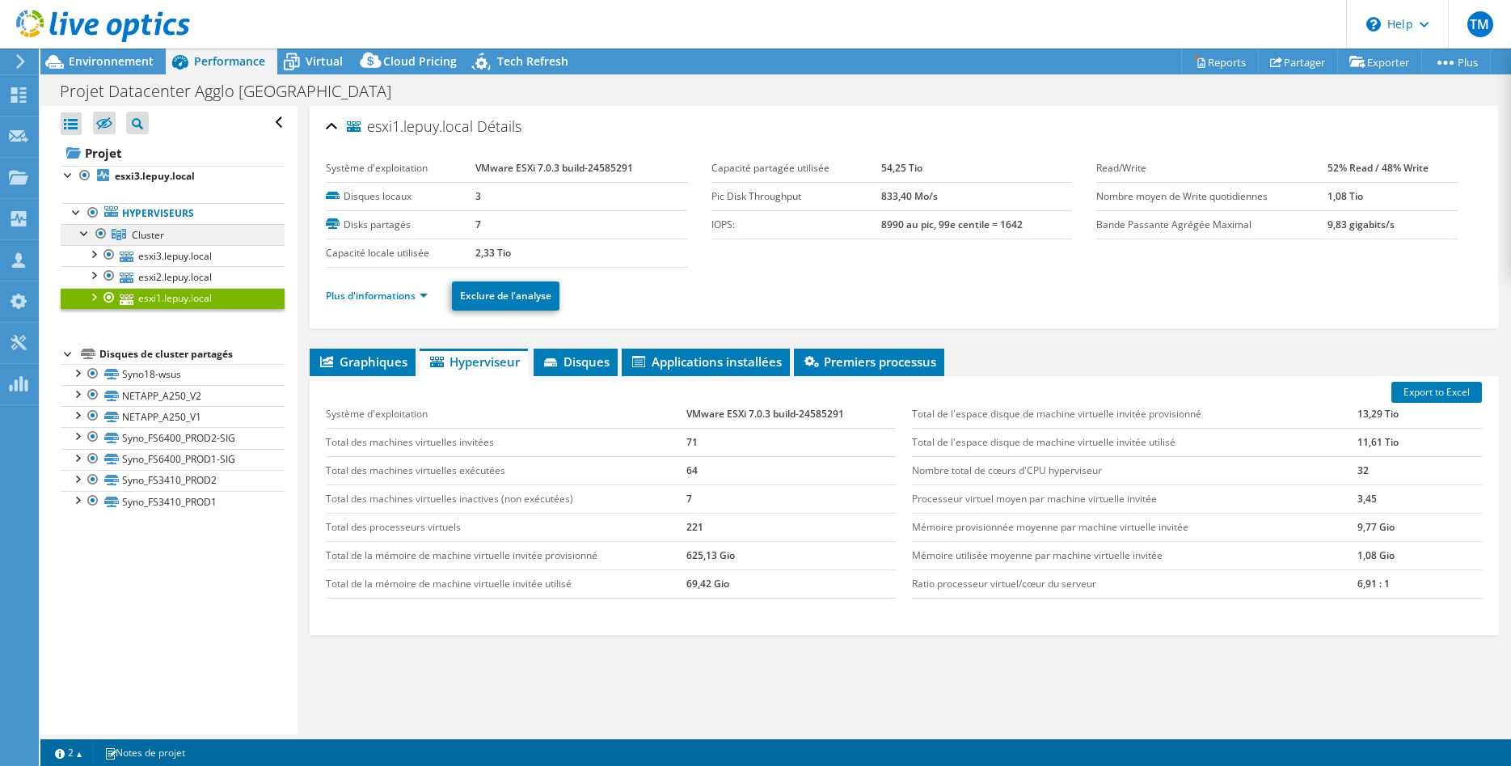 This screenshot has width=1511, height=766. I want to click on td: Total de la mémoire de machine virtuelle invitée utilisé, so click(506, 583).